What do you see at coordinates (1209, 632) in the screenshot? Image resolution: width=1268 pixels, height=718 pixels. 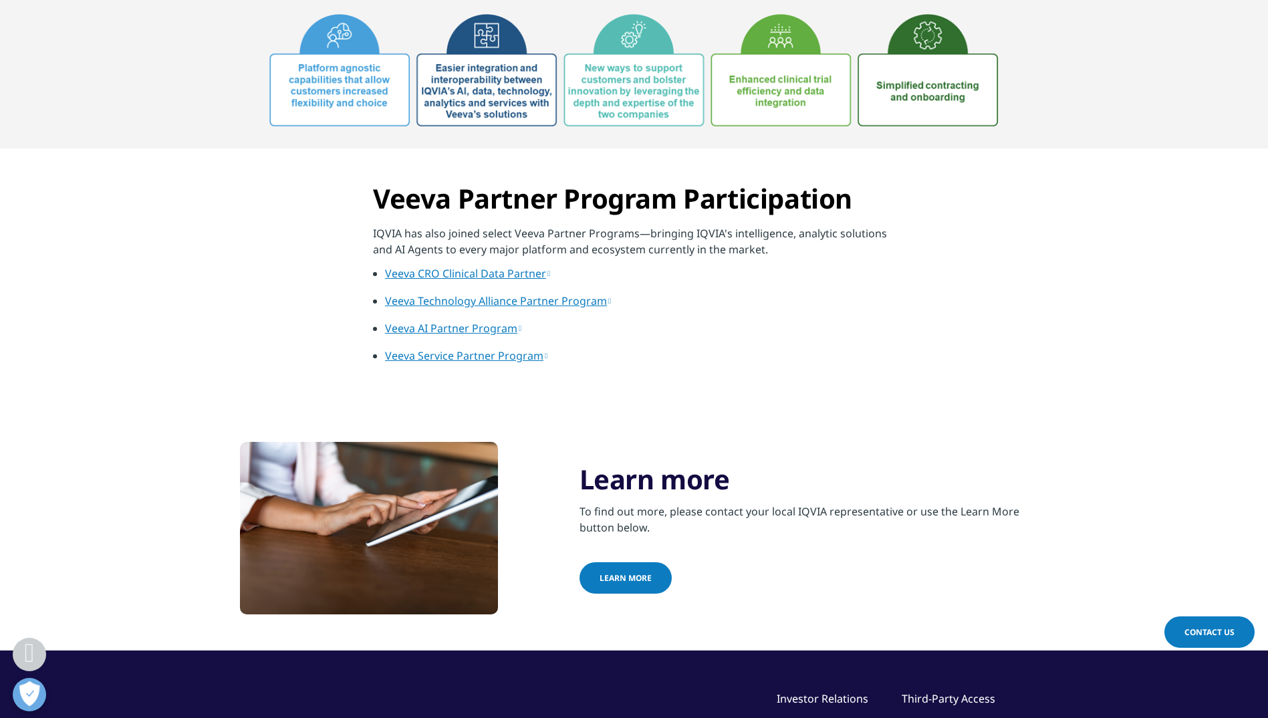 I see `span: Contact Us` at bounding box center [1209, 632].